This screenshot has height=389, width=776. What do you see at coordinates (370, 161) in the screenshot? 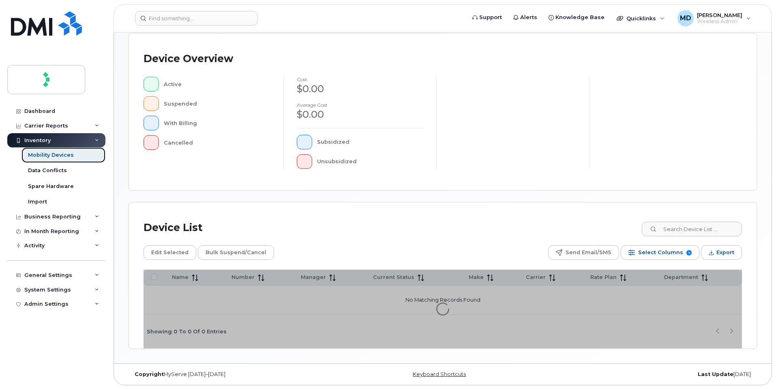
I see `div: Unsubsidized` at bounding box center [370, 161].